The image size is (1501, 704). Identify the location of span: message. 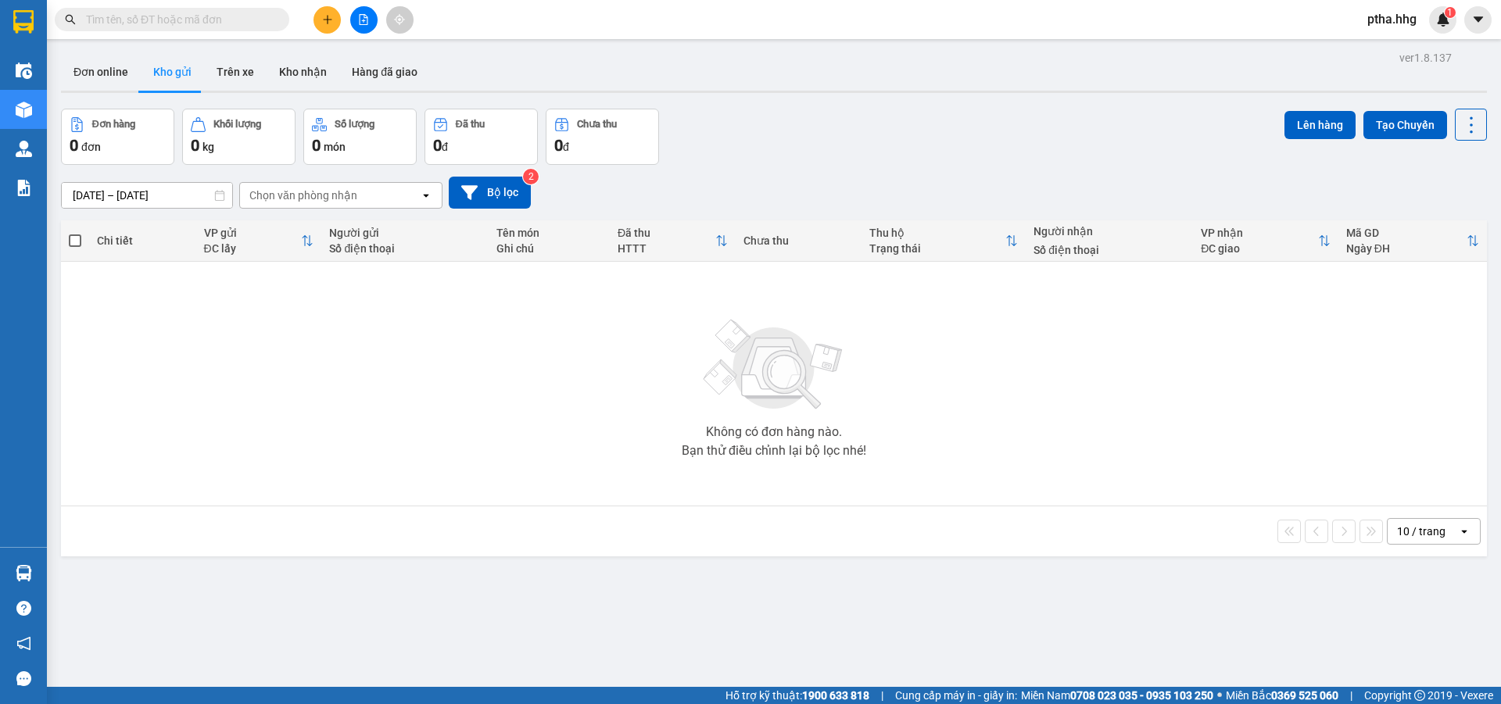
(23, 679).